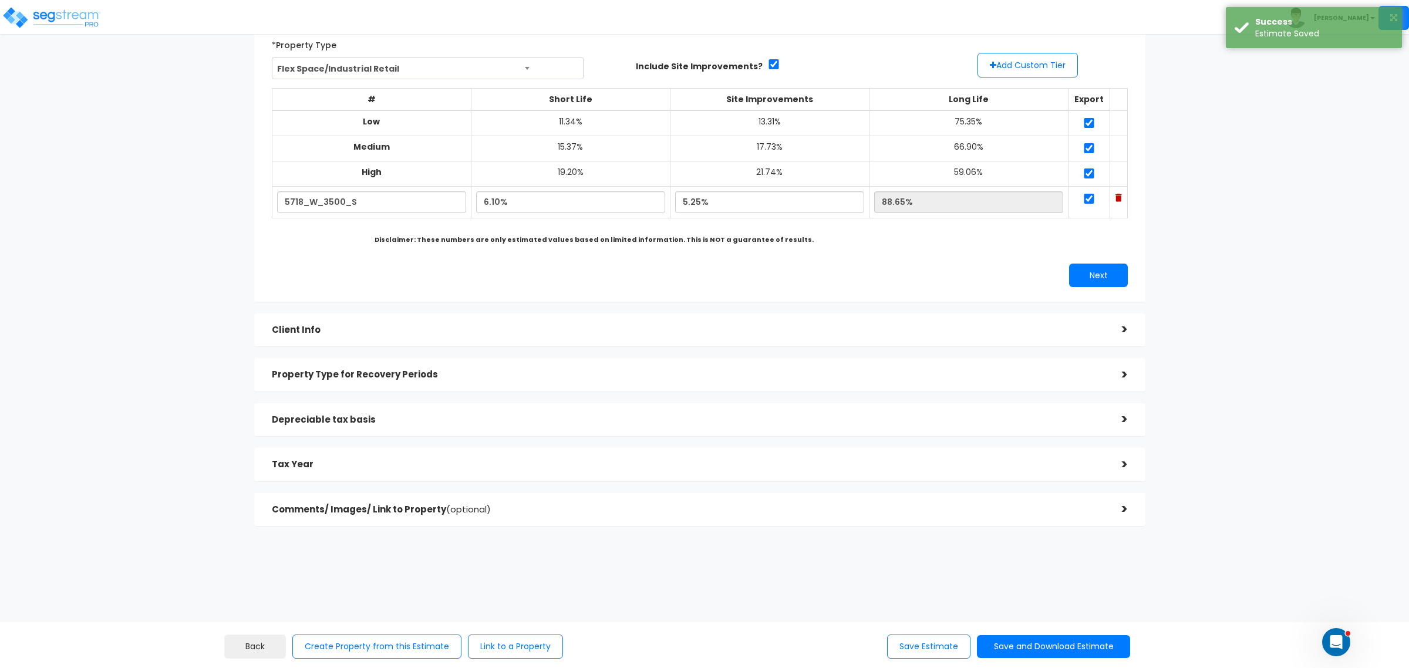 Image resolution: width=1409 pixels, height=668 pixels. I want to click on button: Next, so click(1098, 275).